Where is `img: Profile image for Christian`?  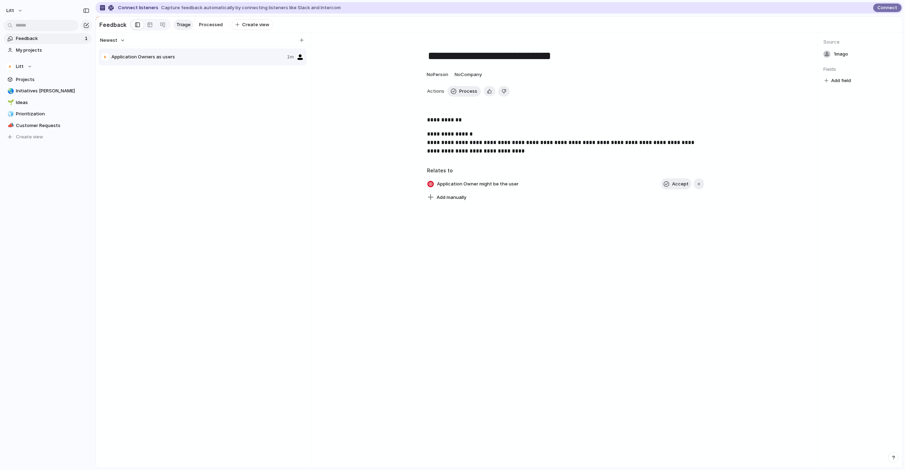 img: Profile image for Christian is located at coordinates (26, 10).